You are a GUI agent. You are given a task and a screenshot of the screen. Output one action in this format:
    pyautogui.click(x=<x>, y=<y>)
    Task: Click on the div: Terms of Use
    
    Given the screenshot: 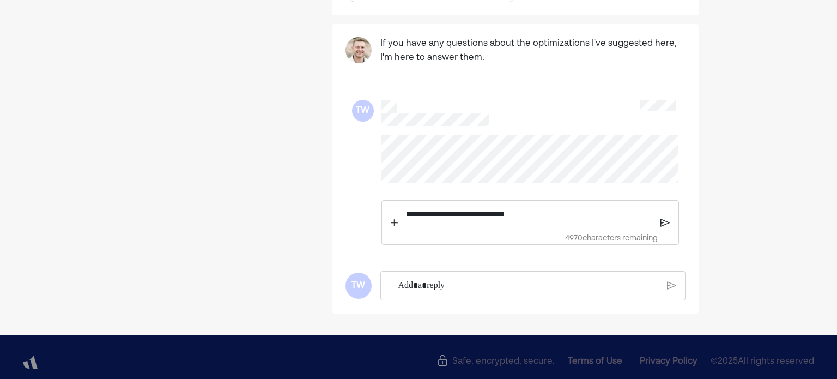 What is the action you would take?
    pyautogui.click(x=595, y=361)
    